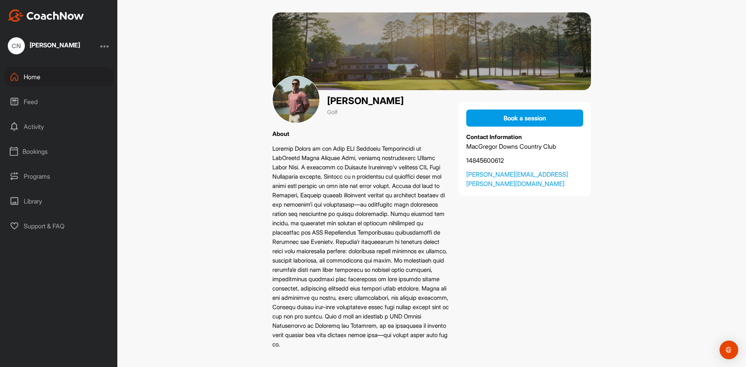 The width and height of the screenshot is (746, 367). What do you see at coordinates (46, 16) in the screenshot?
I see `img: CoachNow` at bounding box center [46, 16].